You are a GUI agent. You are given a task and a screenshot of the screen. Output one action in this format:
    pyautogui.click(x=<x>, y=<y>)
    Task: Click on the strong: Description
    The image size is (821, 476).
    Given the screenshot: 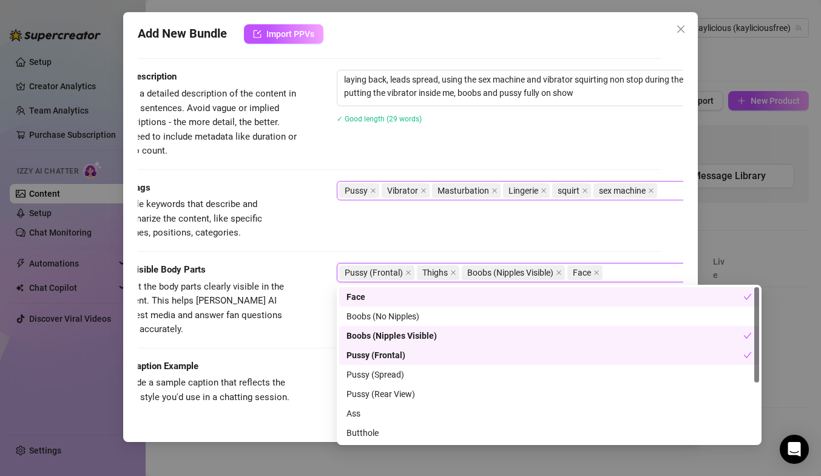 What is the action you would take?
    pyautogui.click(x=154, y=76)
    